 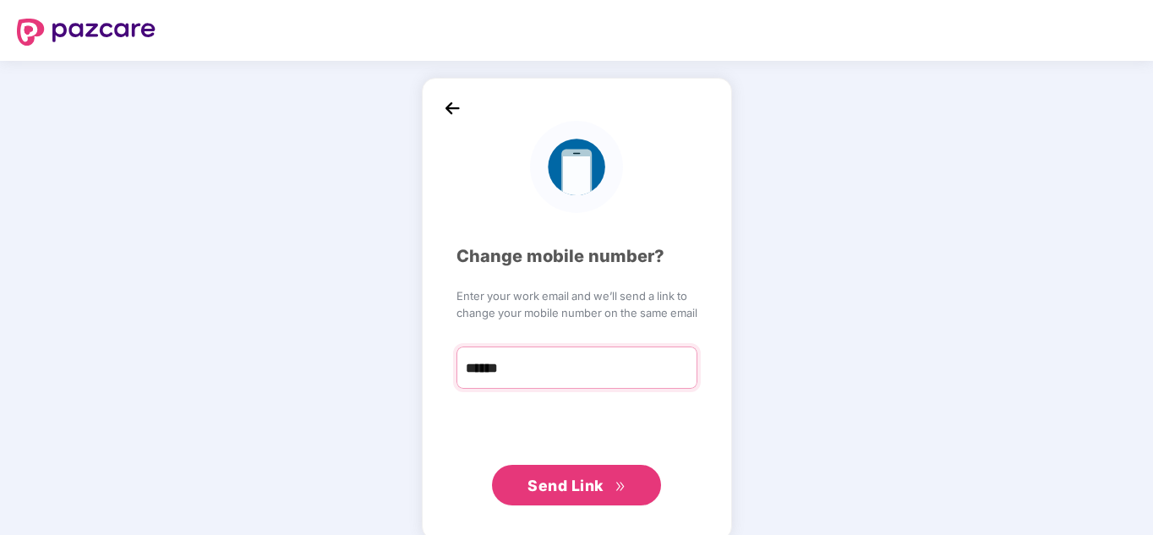 I want to click on span: Send Link, so click(x=566, y=485).